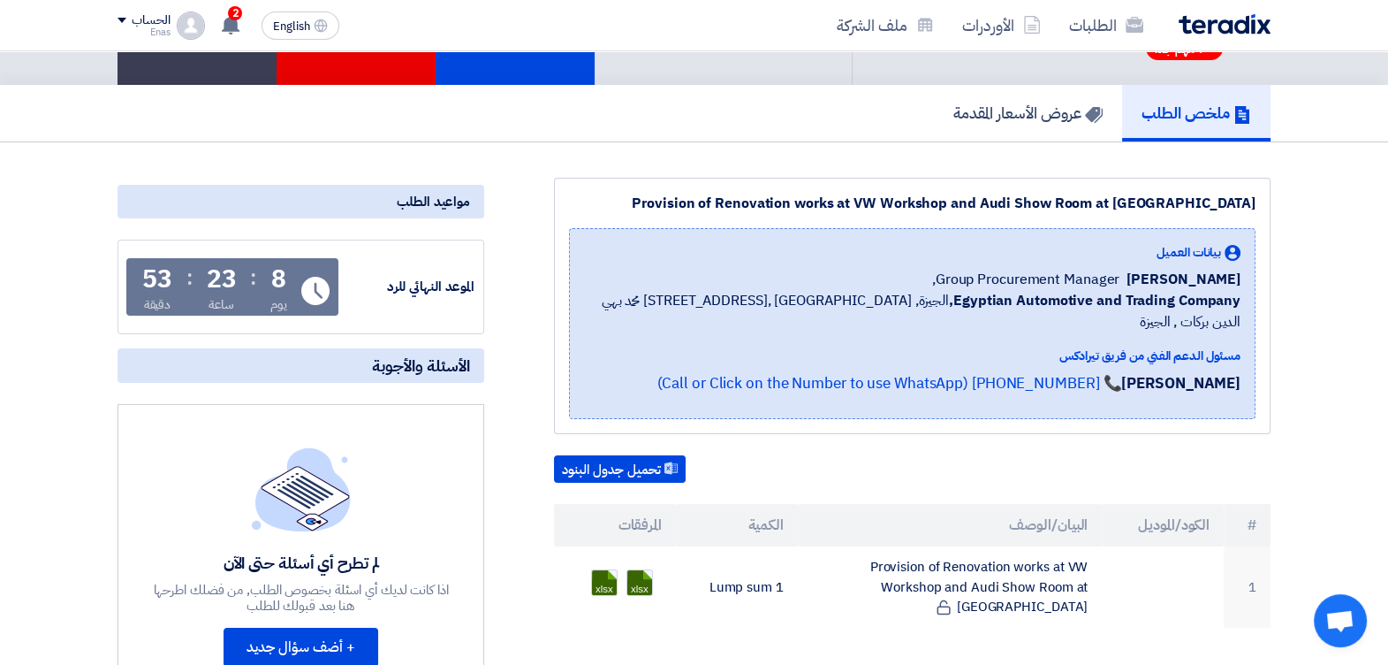  What do you see at coordinates (221, 304) in the screenshot?
I see `div: ساعة` at bounding box center [221, 304].